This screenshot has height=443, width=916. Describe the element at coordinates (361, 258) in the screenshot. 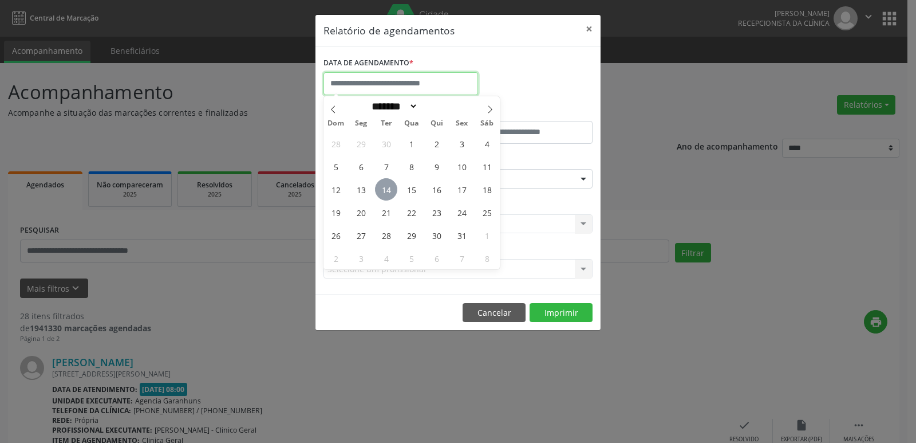

I see `span: Novembro 3, 2025` at that location.